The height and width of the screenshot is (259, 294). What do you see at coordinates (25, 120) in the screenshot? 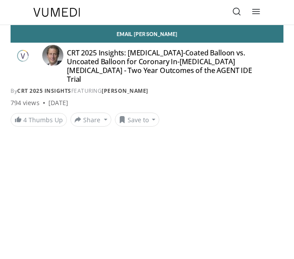
I see `span: 4` at bounding box center [25, 120].